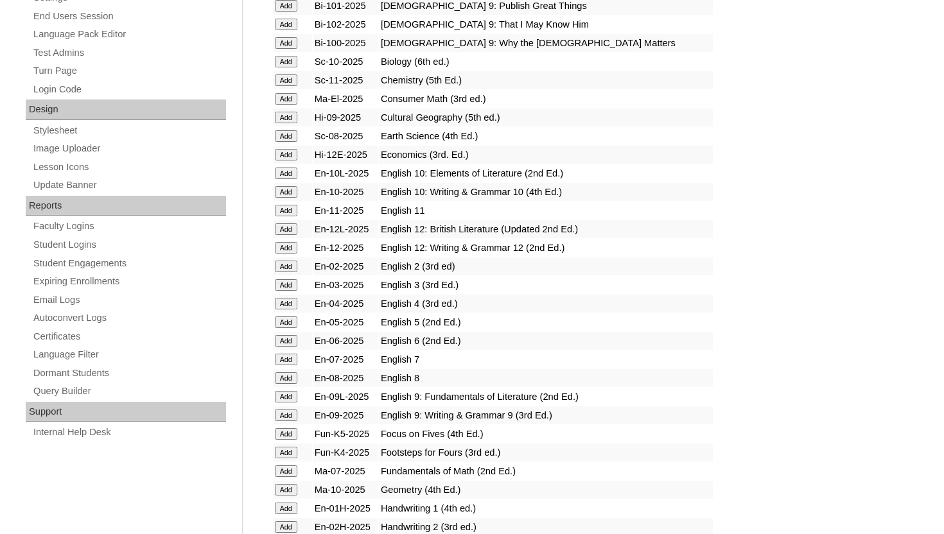 This screenshot has width=944, height=534. Describe the element at coordinates (345, 248) in the screenshot. I see `td: En-12-2025` at that location.